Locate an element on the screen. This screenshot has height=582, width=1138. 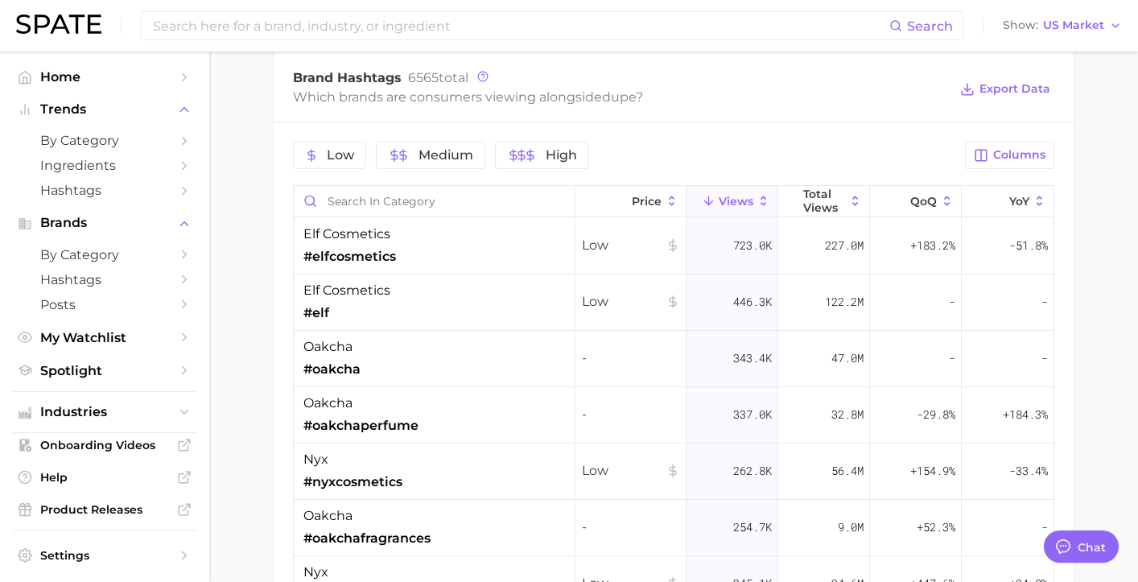
span: +52.3% is located at coordinates (936, 527).